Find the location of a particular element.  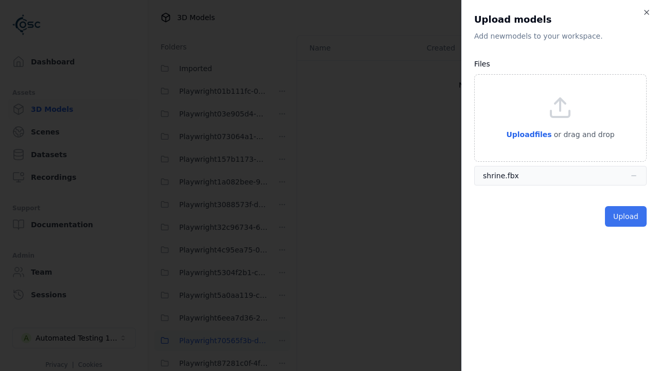

h2: Upload models is located at coordinates (560, 20).